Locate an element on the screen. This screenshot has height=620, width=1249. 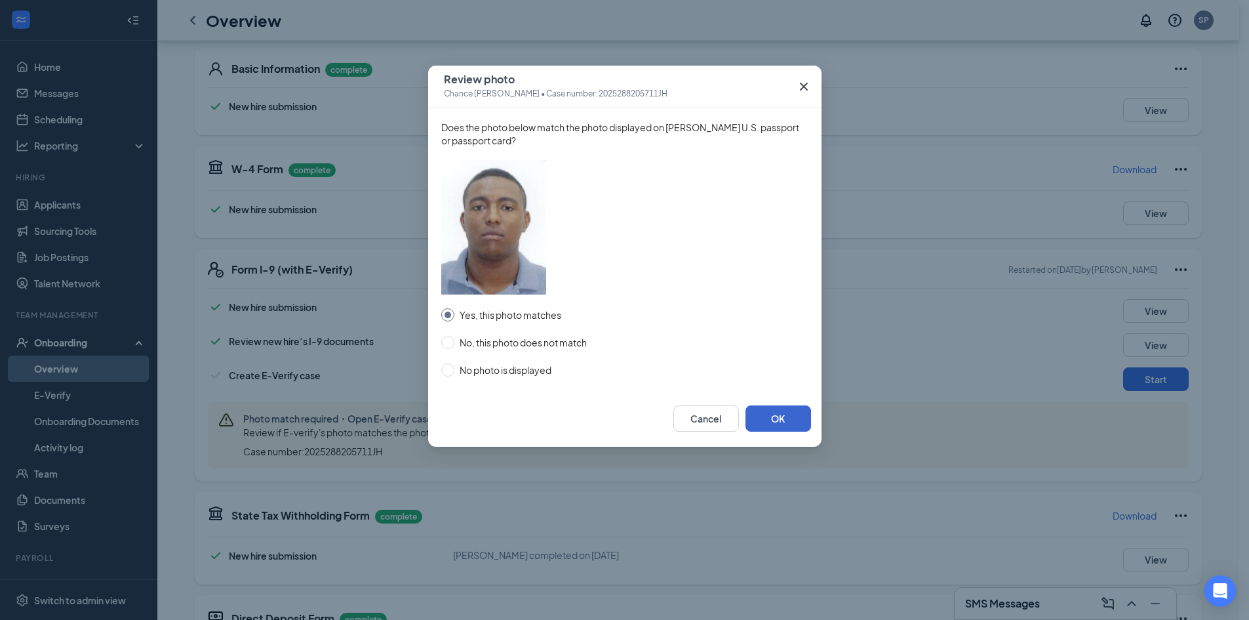
span: Review photo is located at coordinates (556, 79).